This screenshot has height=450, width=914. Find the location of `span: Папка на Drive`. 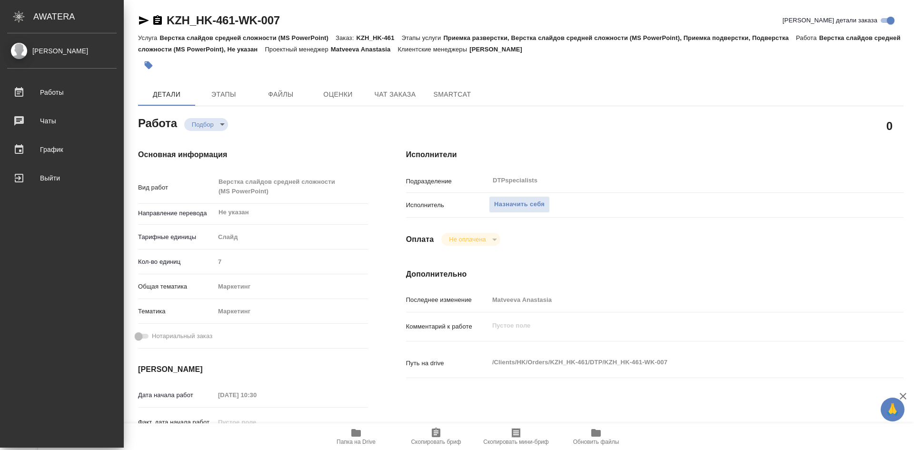

span: Папка на Drive is located at coordinates (356, 442).